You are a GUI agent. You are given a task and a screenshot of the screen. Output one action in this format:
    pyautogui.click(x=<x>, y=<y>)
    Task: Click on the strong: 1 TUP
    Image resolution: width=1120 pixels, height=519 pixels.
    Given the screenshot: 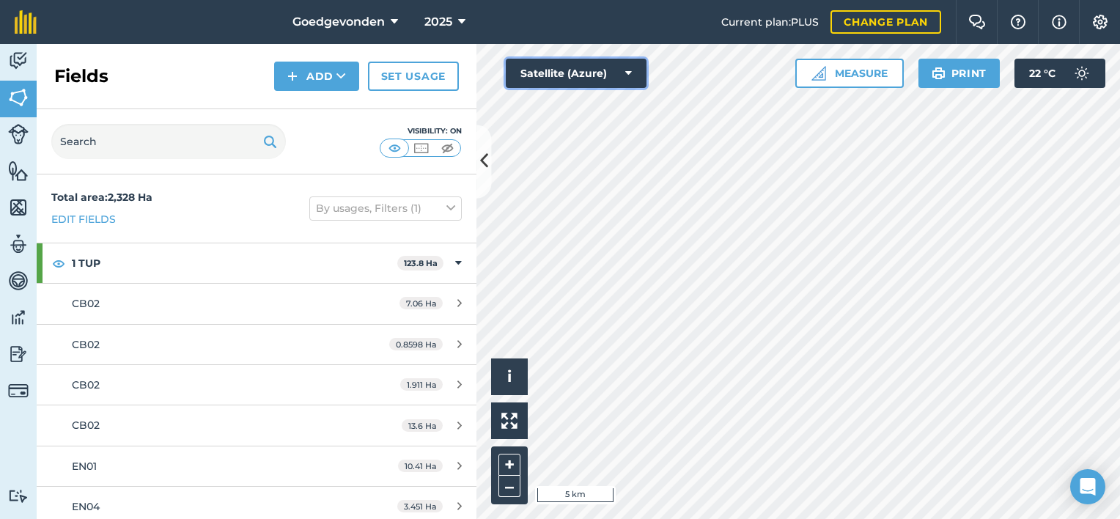 What is the action you would take?
    pyautogui.click(x=235, y=263)
    